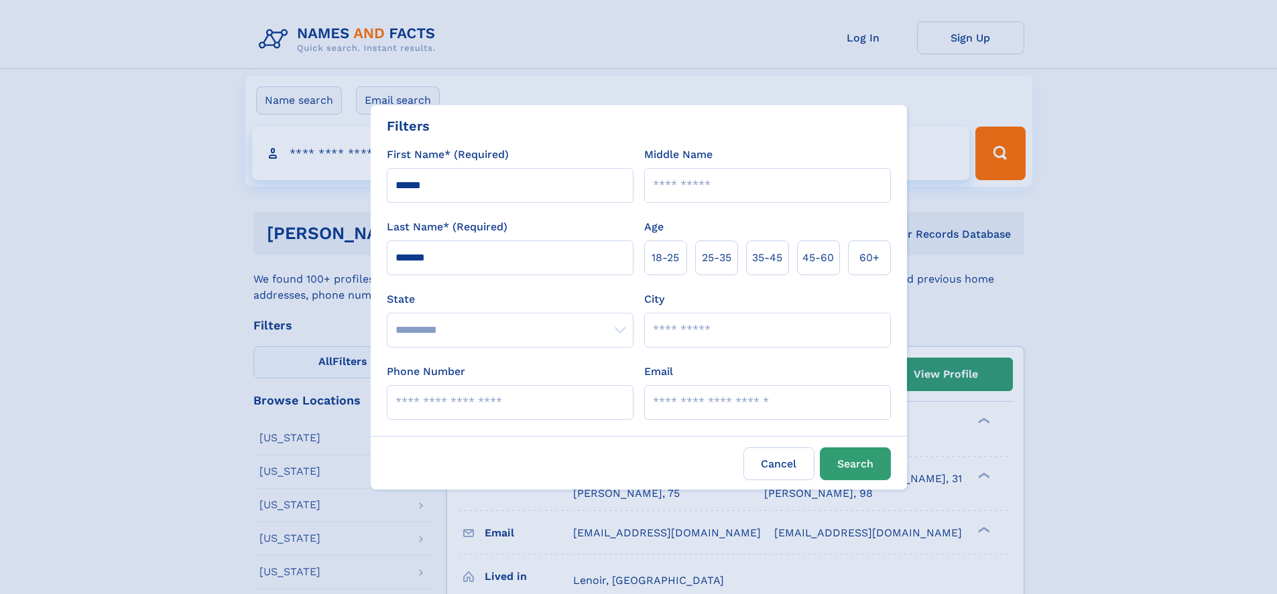 This screenshot has height=594, width=1277. I want to click on label: First Name* (Required), so click(448, 155).